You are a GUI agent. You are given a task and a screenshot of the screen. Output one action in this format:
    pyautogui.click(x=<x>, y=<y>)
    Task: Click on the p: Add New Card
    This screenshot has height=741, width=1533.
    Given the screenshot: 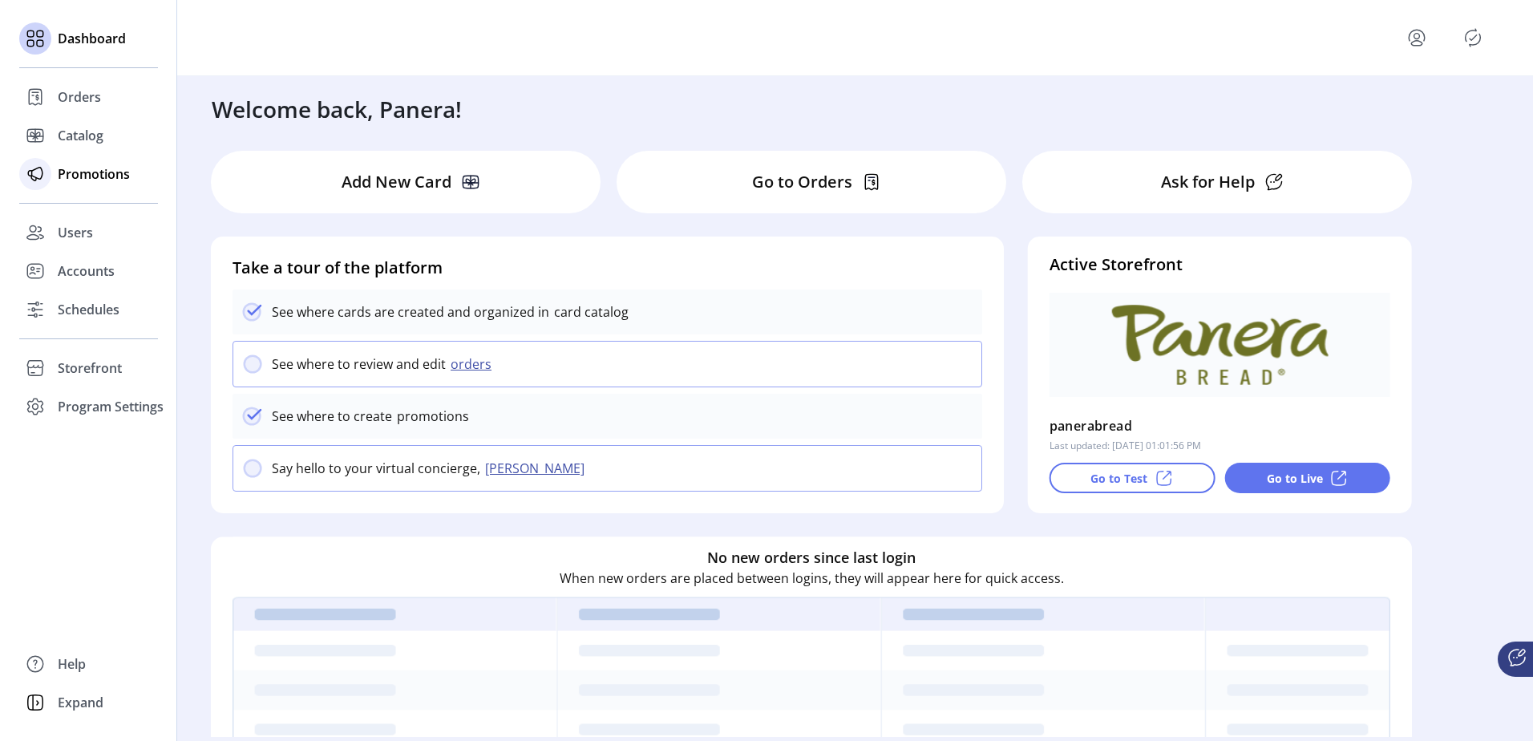 What is the action you would take?
    pyautogui.click(x=396, y=182)
    